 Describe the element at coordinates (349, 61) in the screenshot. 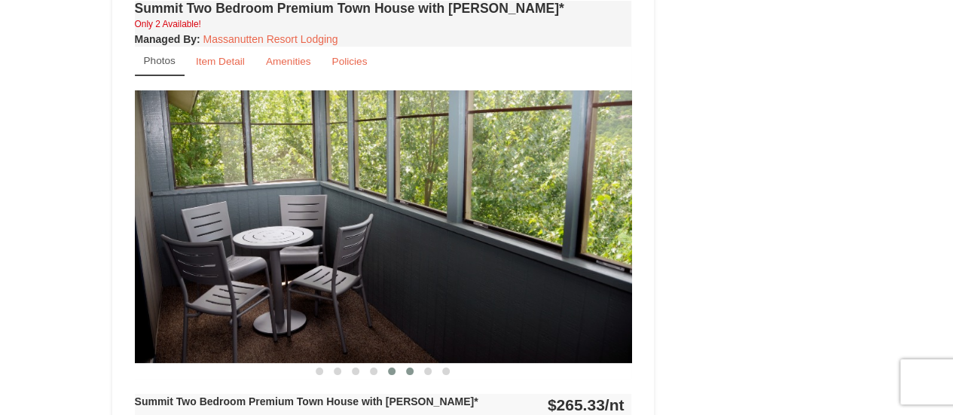

I see `a: Policies` at that location.